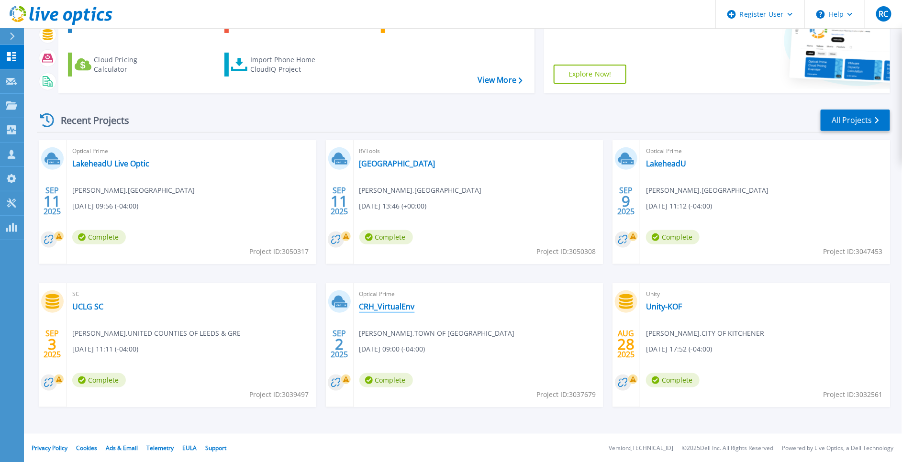 Image resolution: width=902 pixels, height=462 pixels. What do you see at coordinates (288, 65) in the screenshot?
I see `div: Import Phone Home CloudIQ Project` at bounding box center [288, 65].